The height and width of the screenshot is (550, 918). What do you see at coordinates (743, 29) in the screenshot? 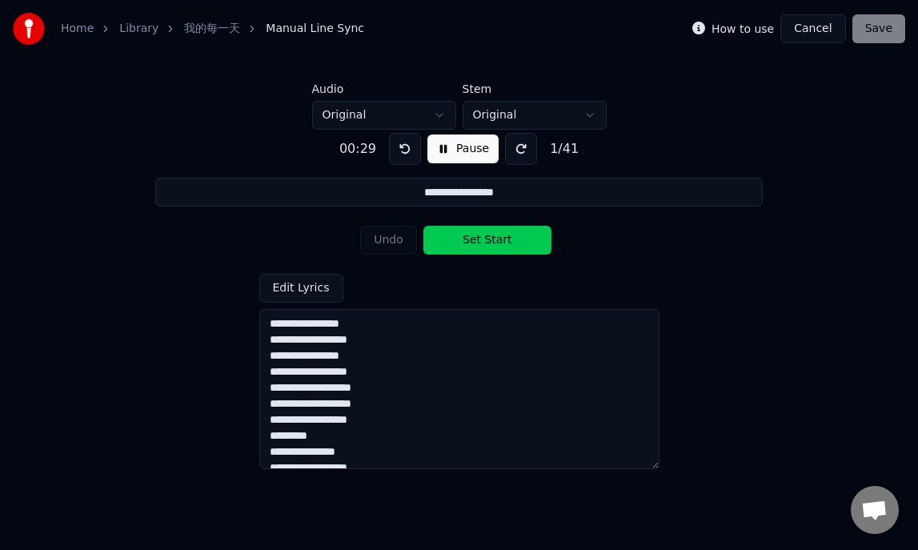
I see `label: How to use` at bounding box center [743, 29].